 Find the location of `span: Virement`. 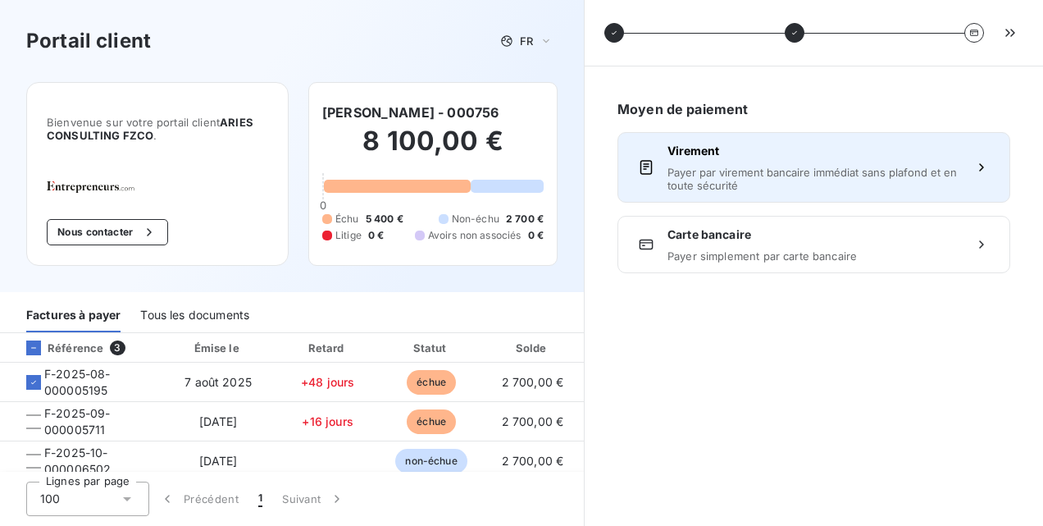

span: Virement is located at coordinates (814, 151).